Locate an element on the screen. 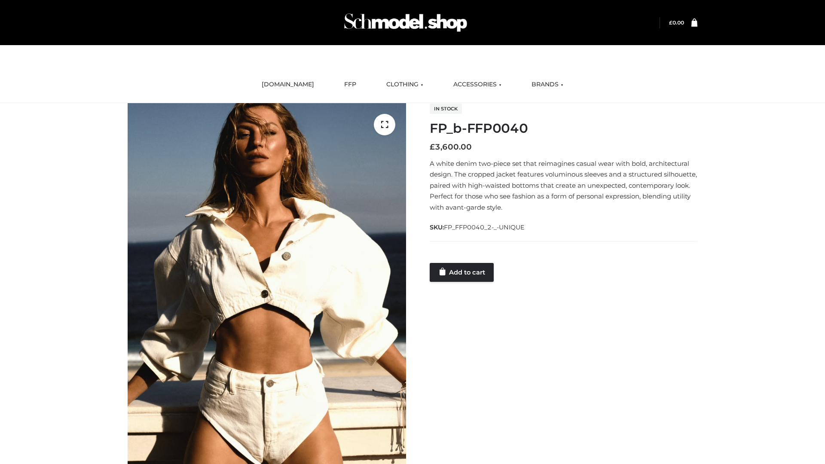 The width and height of the screenshot is (825, 464). a: Schmodel Admin 964 is located at coordinates (405, 22).